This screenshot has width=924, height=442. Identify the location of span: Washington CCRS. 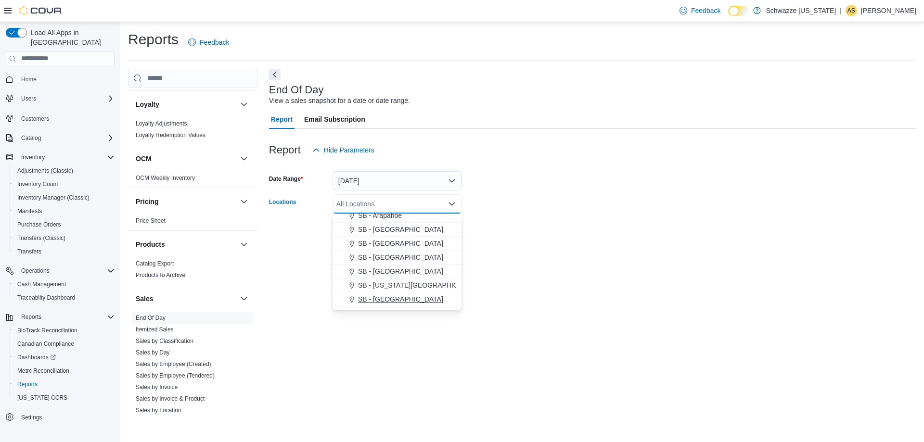
(64, 398).